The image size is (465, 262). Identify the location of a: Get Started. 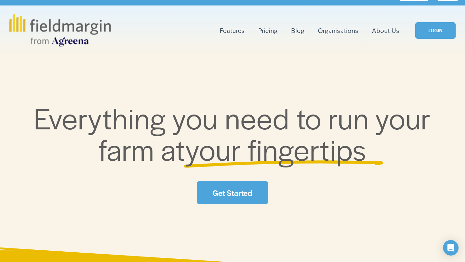
(232, 193).